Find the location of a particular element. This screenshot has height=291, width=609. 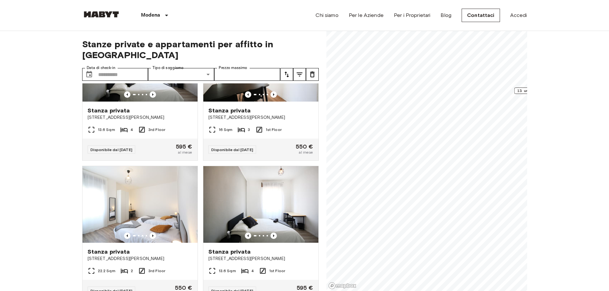

span: 2 is located at coordinates (132, 271).